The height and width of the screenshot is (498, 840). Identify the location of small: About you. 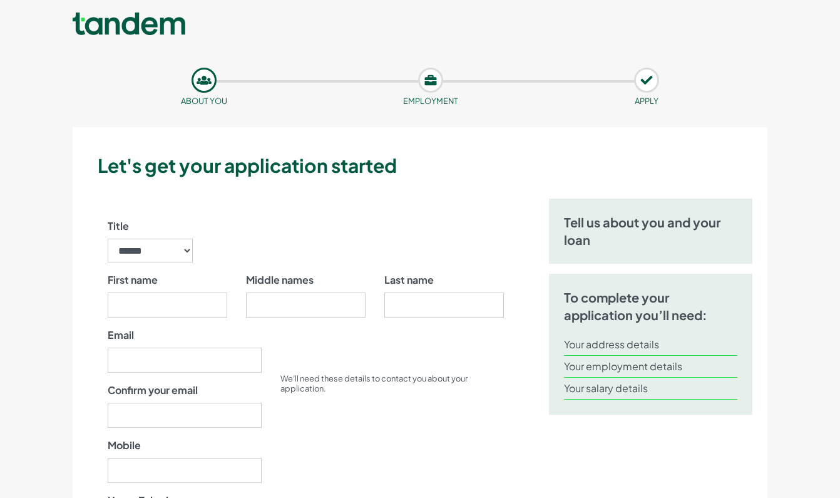
(204, 101).